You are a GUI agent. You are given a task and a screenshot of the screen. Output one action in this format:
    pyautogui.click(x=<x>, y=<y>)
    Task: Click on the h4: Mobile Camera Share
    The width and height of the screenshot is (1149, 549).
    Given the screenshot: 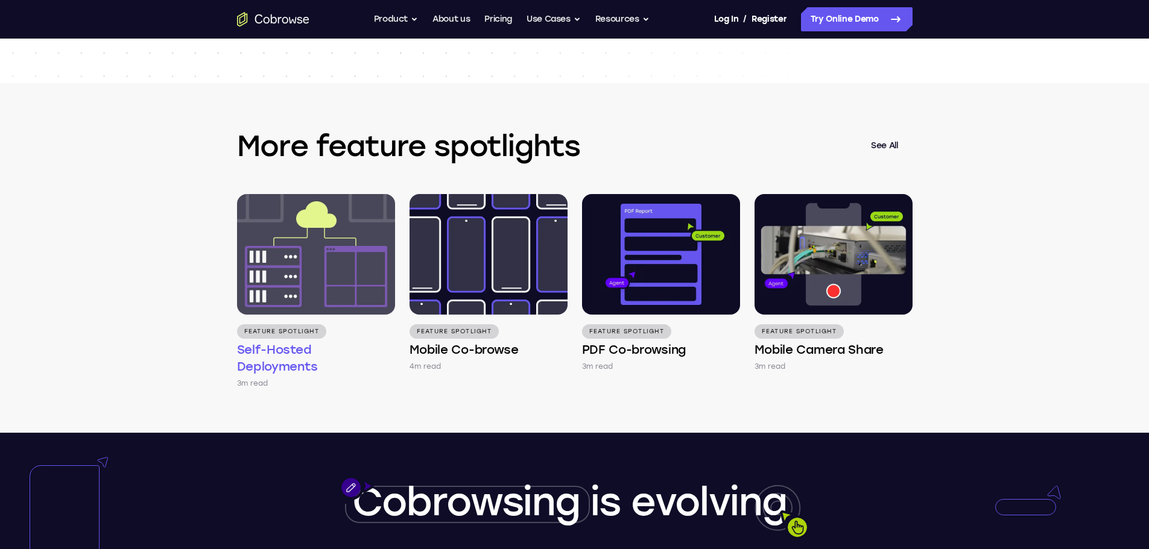 What is the action you would take?
    pyautogui.click(x=819, y=350)
    